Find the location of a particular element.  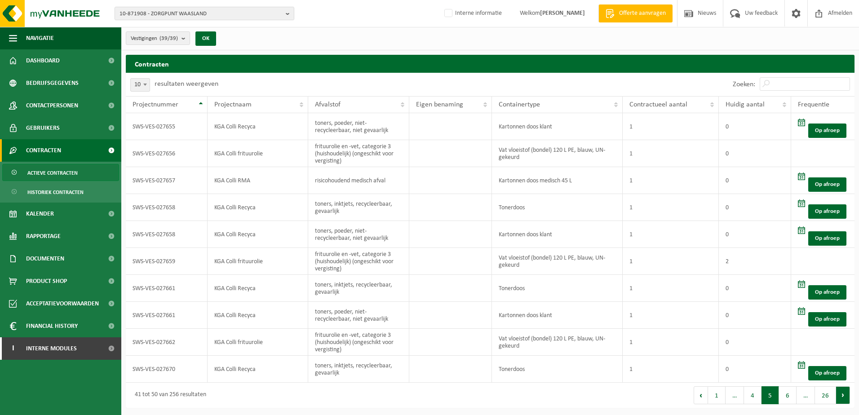

span: Huidig aantal is located at coordinates (745, 105).